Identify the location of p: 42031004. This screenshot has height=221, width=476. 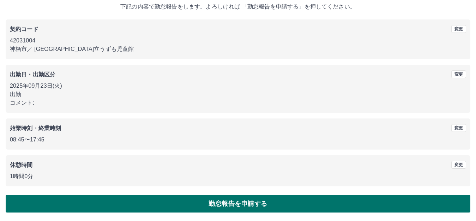
(238, 41).